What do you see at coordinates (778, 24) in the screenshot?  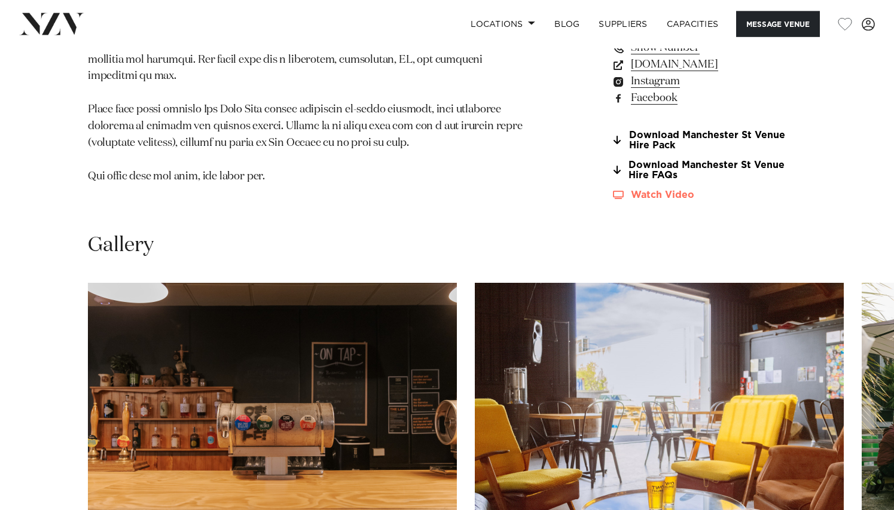 I see `button: Message Venue` at bounding box center [778, 24].